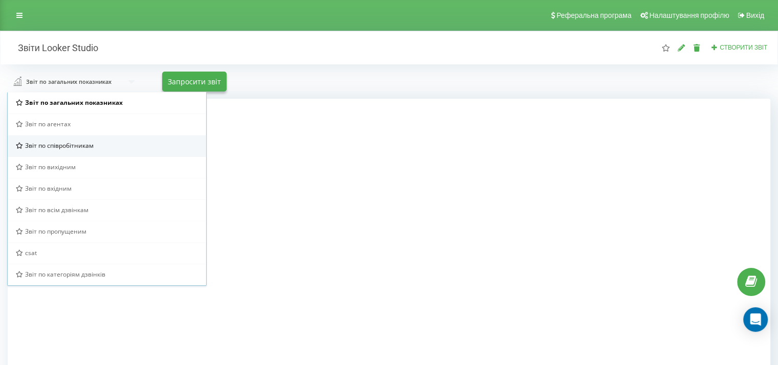 This screenshot has width=778, height=365. I want to click on i: Цей звіт буде завантажений першим при відкритті "Звіти Looker Studio". Ви можете призначити будь-..., so click(665, 48).